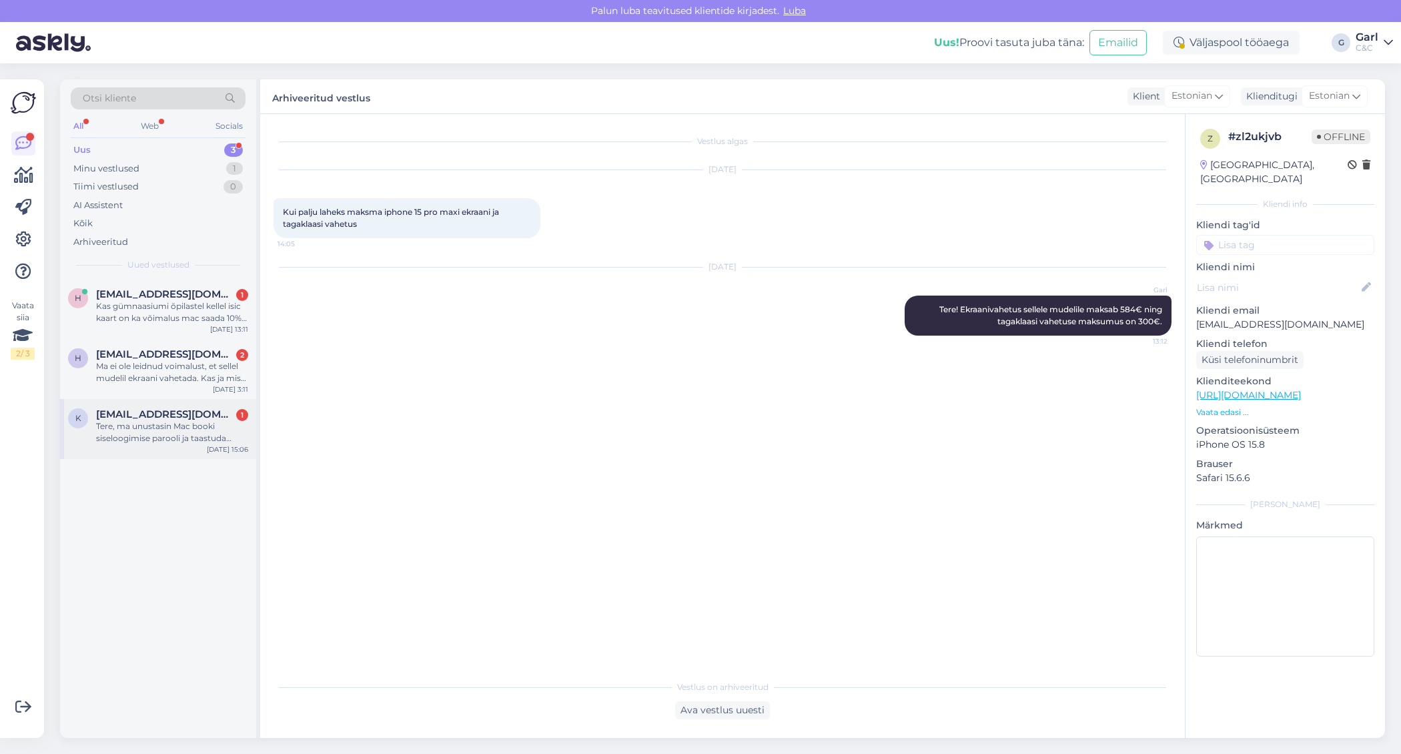 The height and width of the screenshot is (754, 1401). I want to click on p: Klienditeekond, so click(1285, 381).